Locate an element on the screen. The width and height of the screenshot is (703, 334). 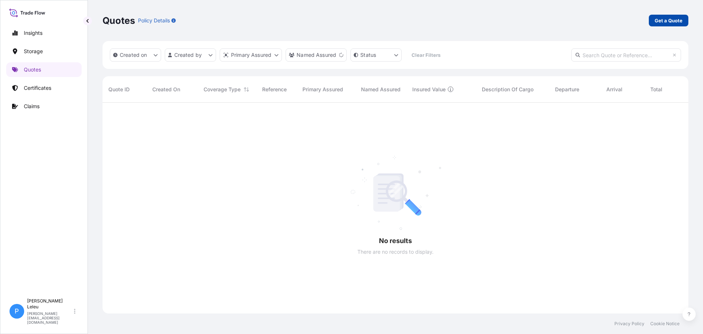
span: Named Assured is located at coordinates (381, 89).